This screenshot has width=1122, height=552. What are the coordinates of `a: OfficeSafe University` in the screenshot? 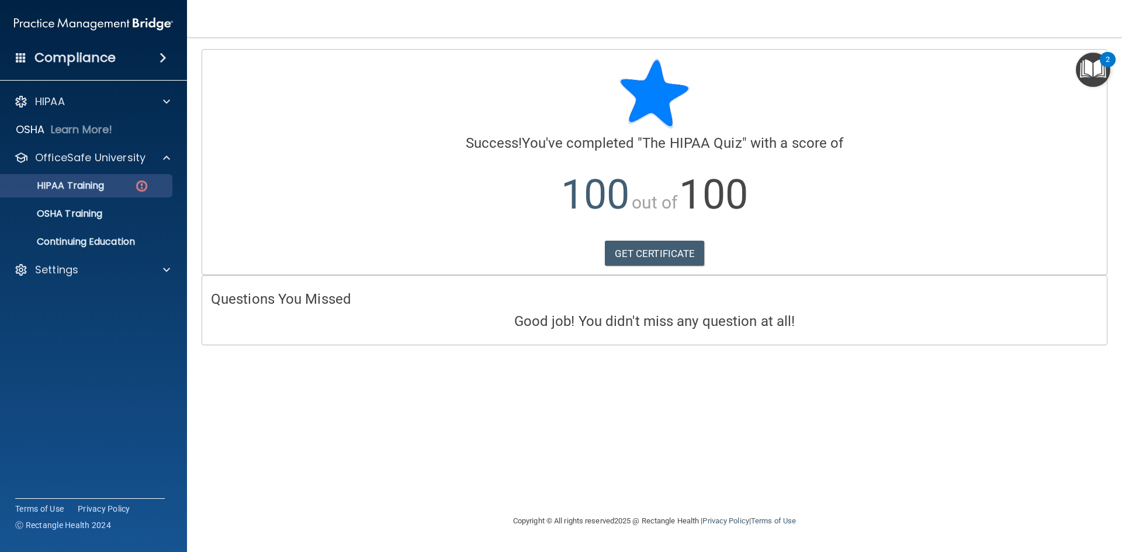 It's located at (92, 158).